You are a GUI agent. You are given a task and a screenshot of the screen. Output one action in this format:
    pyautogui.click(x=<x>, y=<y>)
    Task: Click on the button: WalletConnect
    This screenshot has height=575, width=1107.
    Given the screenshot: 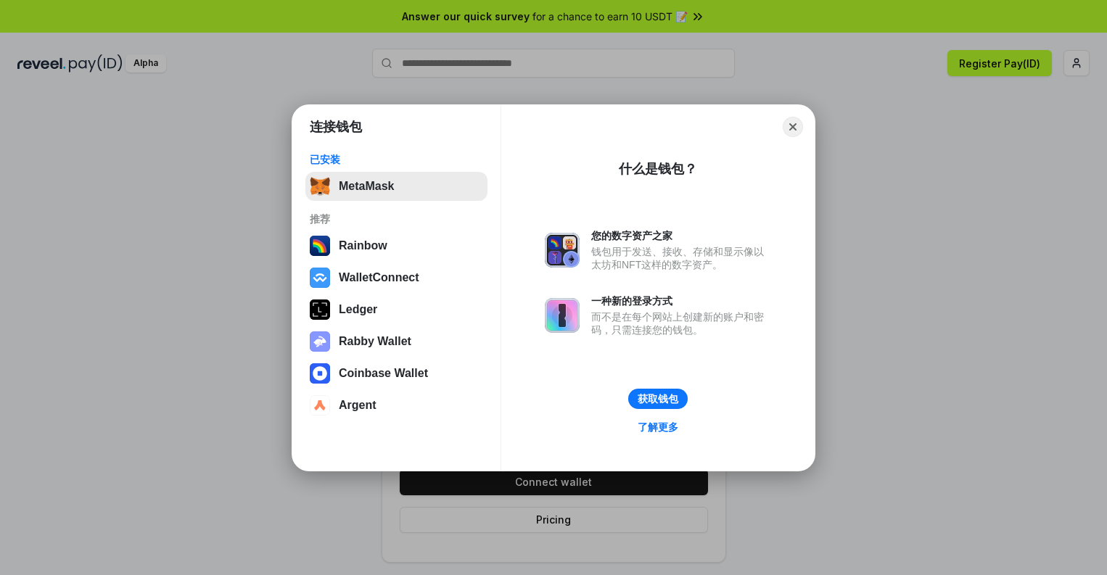 What is the action you would take?
    pyautogui.click(x=396, y=278)
    